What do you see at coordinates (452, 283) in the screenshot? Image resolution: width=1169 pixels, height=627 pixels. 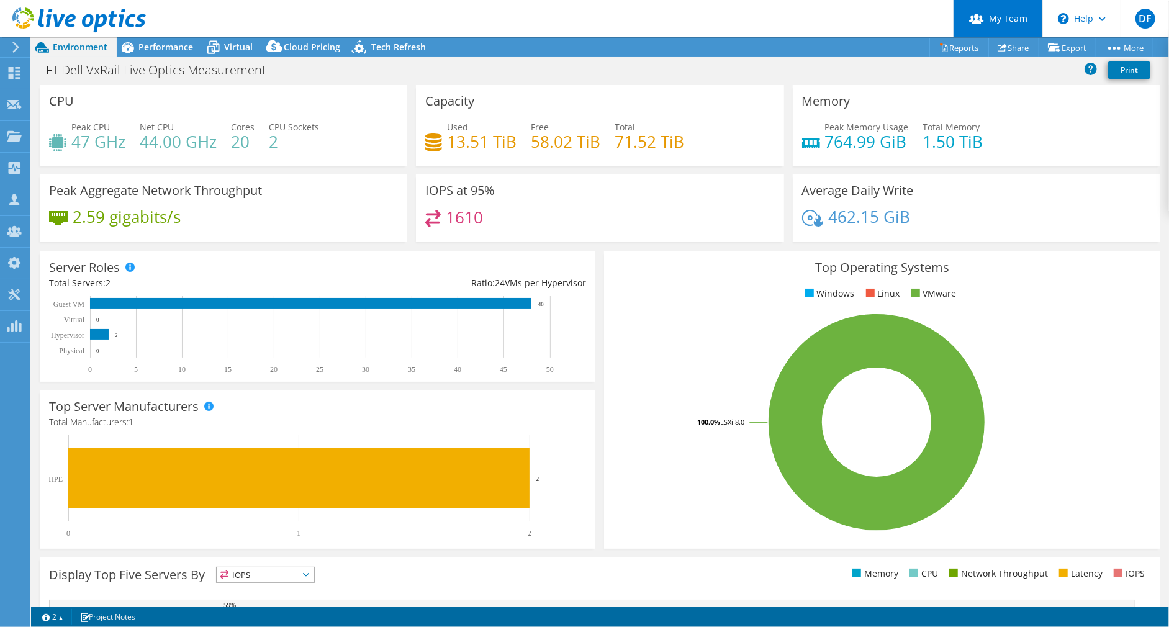 I see `div: Ratio: VMs per Hypervisor` at bounding box center [452, 283].